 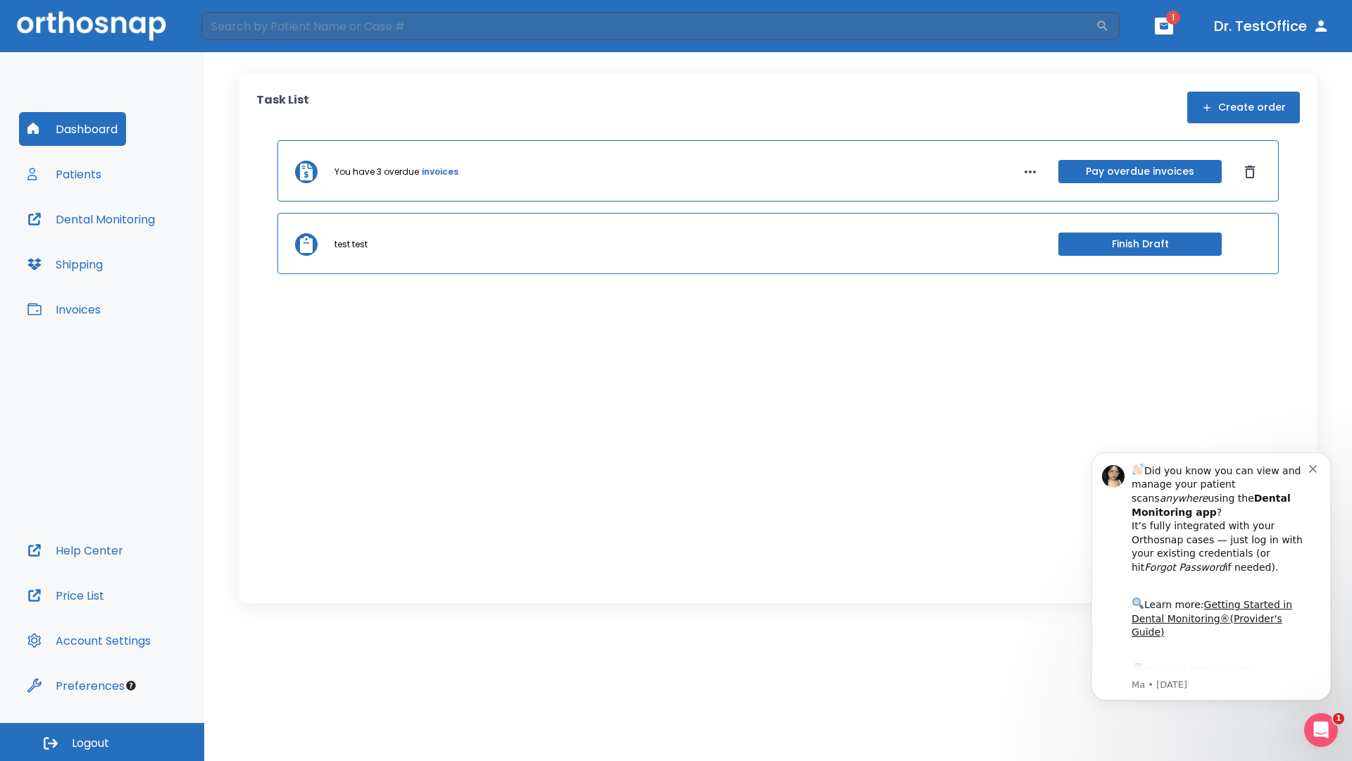 I want to click on input: Search by Patient Name or Case #, so click(x=649, y=26).